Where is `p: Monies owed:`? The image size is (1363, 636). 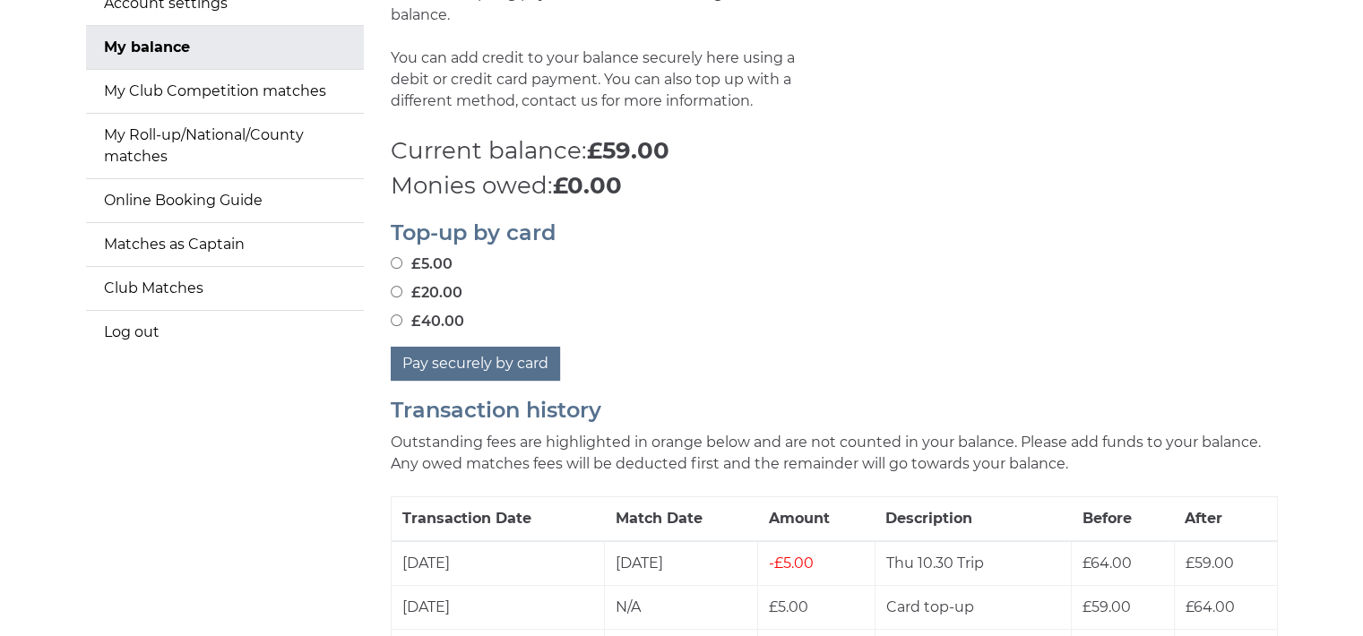
p: Monies owed: is located at coordinates (835, 186).